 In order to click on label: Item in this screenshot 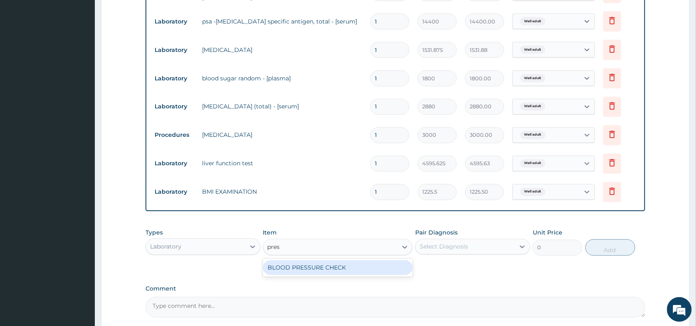, I will do `click(270, 233)`.